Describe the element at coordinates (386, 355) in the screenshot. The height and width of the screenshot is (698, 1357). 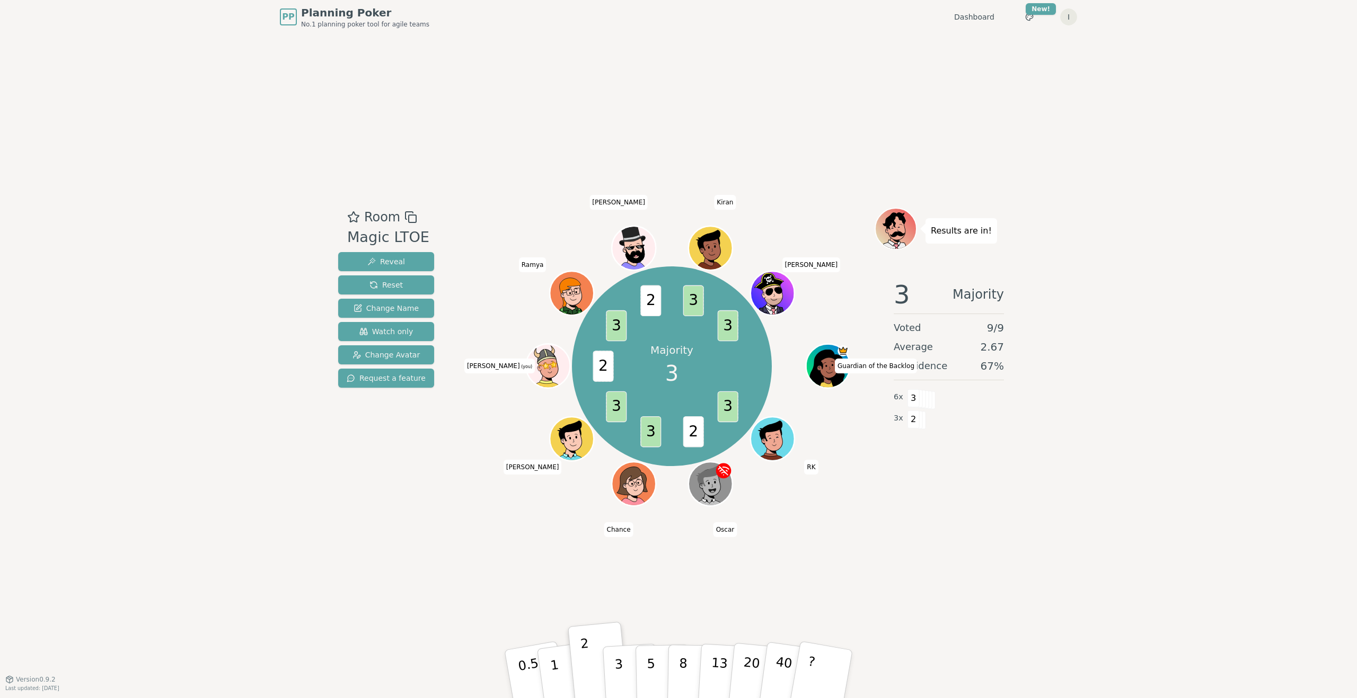
I see `span: Change Avatar` at that location.